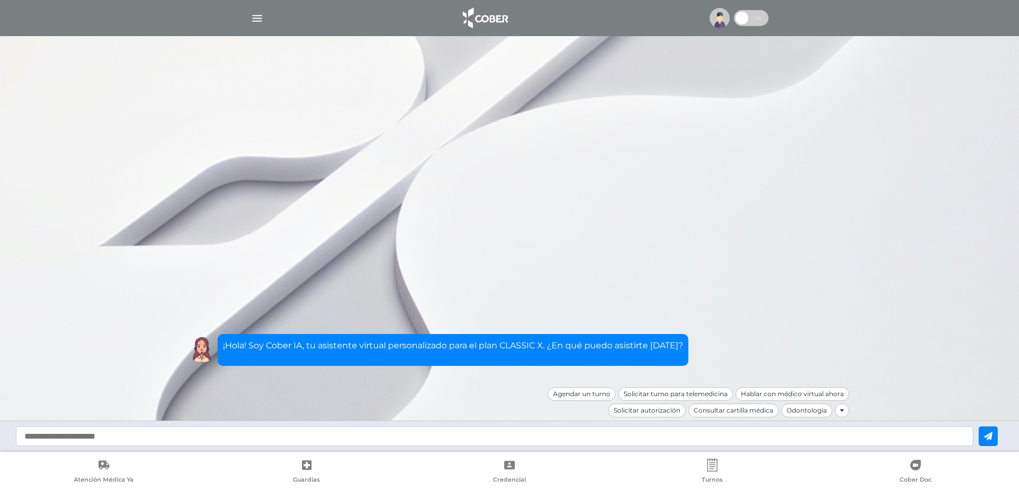  Describe the element at coordinates (915, 472) in the screenshot. I see `a: Cober Doc` at that location.